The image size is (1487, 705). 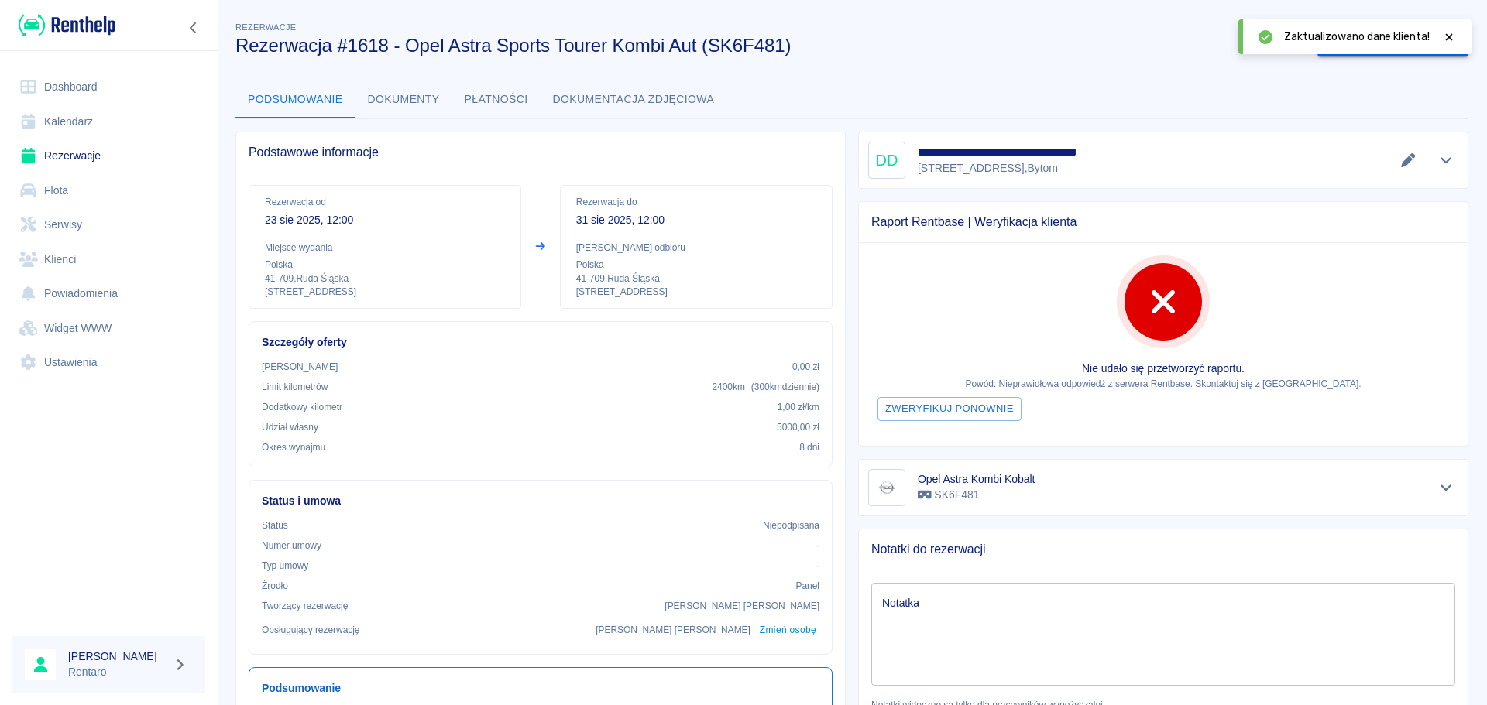 What do you see at coordinates (302, 407) in the screenshot?
I see `p: Dodatkowy kilometr` at bounding box center [302, 407].